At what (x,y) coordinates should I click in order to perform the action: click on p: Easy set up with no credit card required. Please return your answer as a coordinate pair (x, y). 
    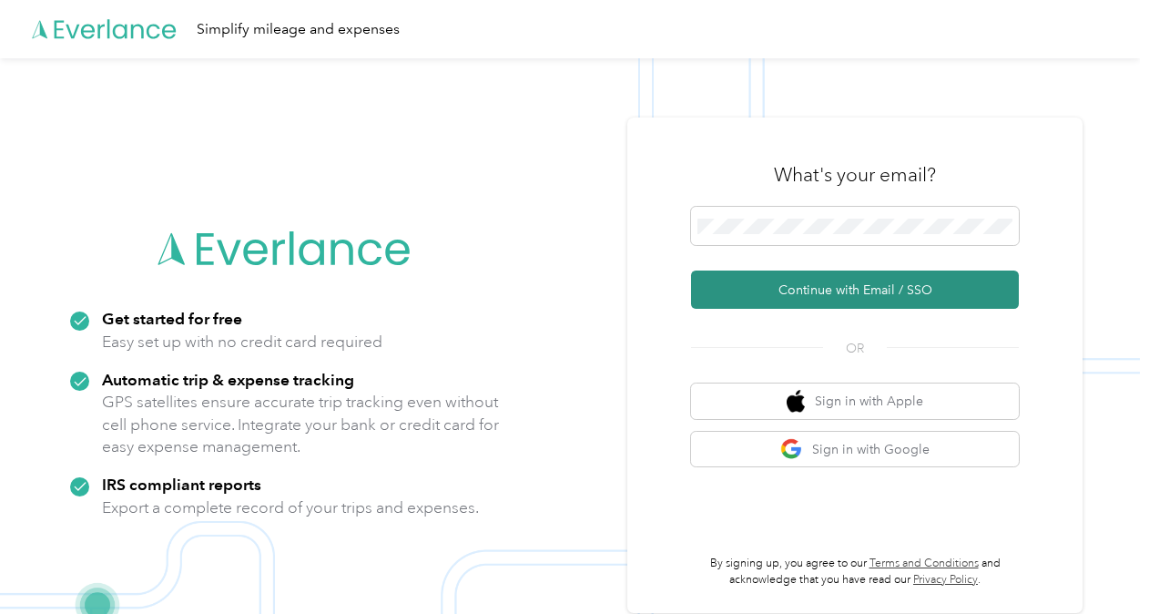
    Looking at the image, I should click on (242, 341).